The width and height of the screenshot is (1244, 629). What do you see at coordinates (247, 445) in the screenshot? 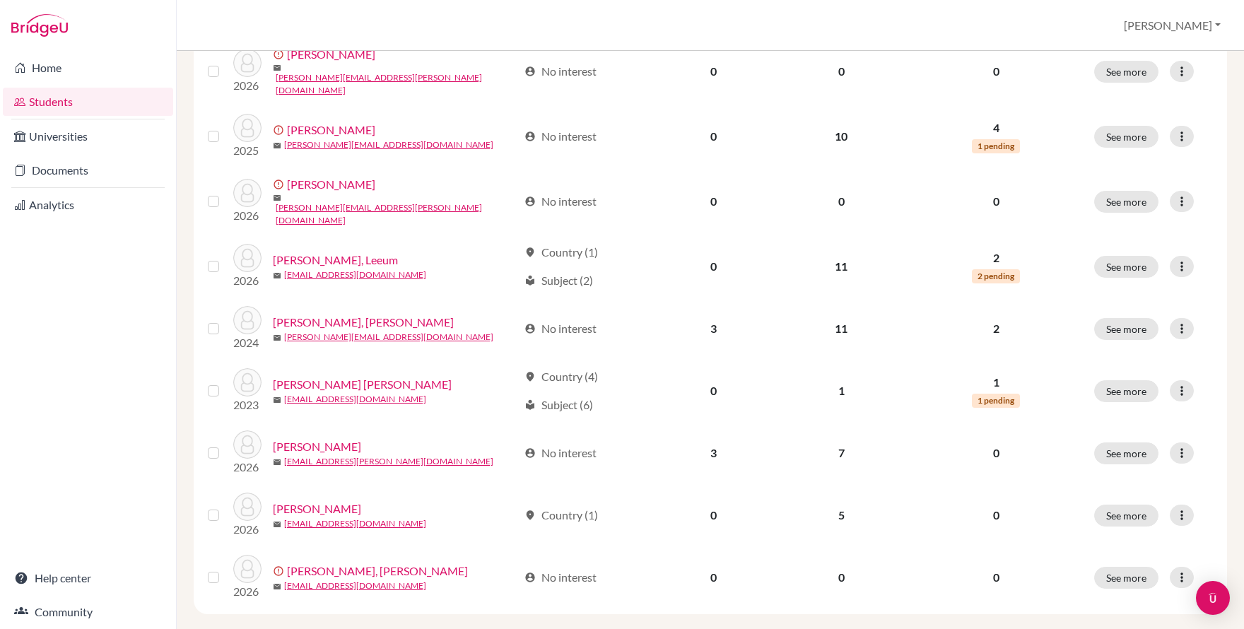
I see `img: Collier, Ava` at bounding box center [247, 445].